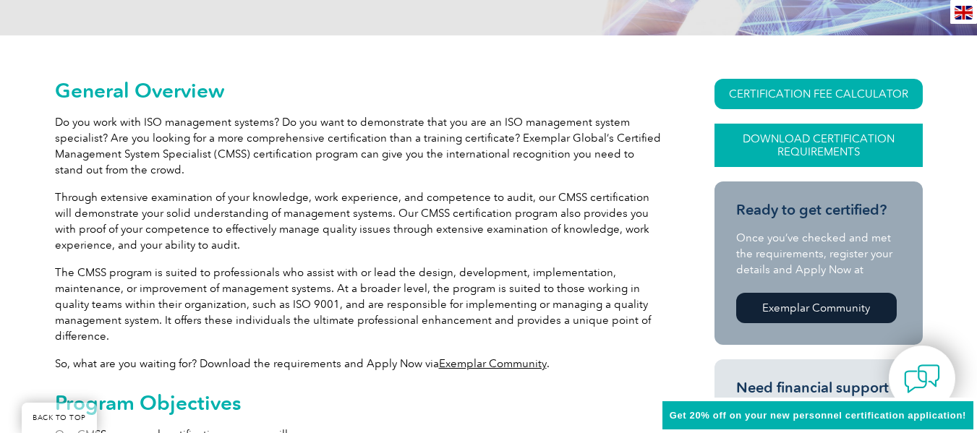  What do you see at coordinates (818, 210) in the screenshot?
I see `h3: Ready to get certified?` at bounding box center [818, 210].